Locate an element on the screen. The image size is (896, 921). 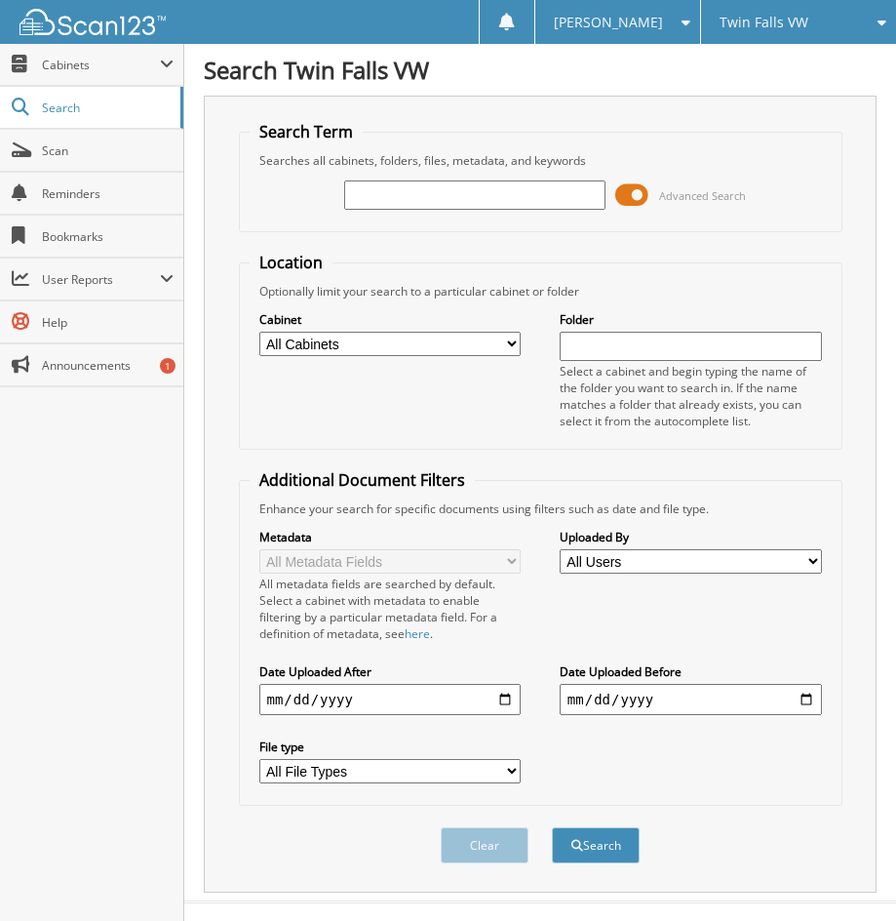
span: User Reports is located at coordinates (100, 279).